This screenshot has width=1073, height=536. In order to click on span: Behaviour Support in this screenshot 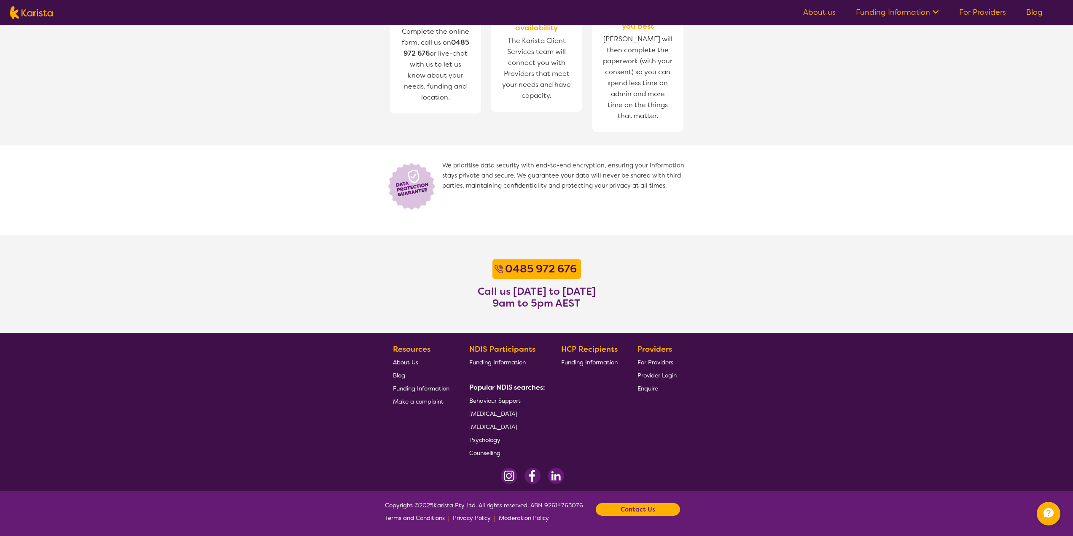, I will do `click(495, 401)`.